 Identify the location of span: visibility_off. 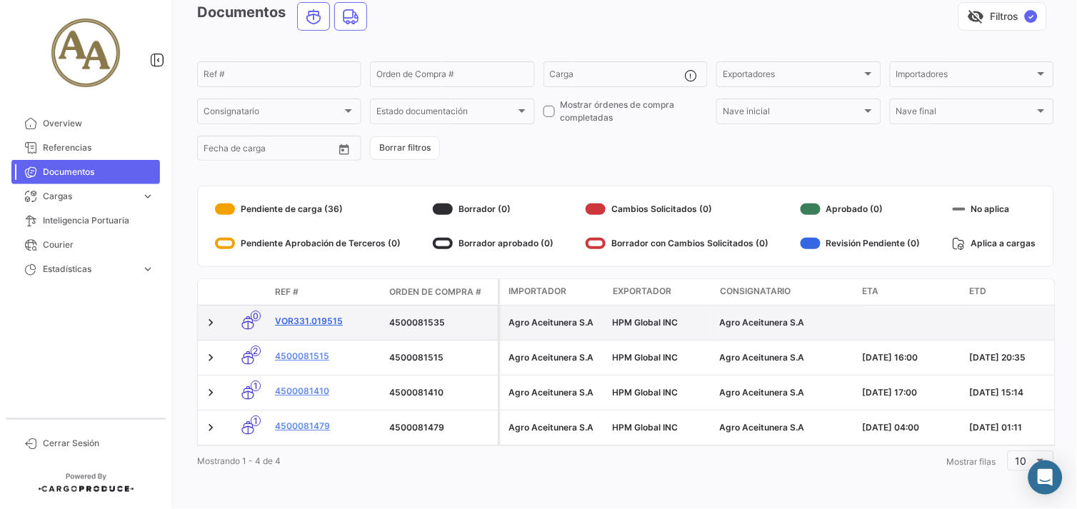
(977, 16).